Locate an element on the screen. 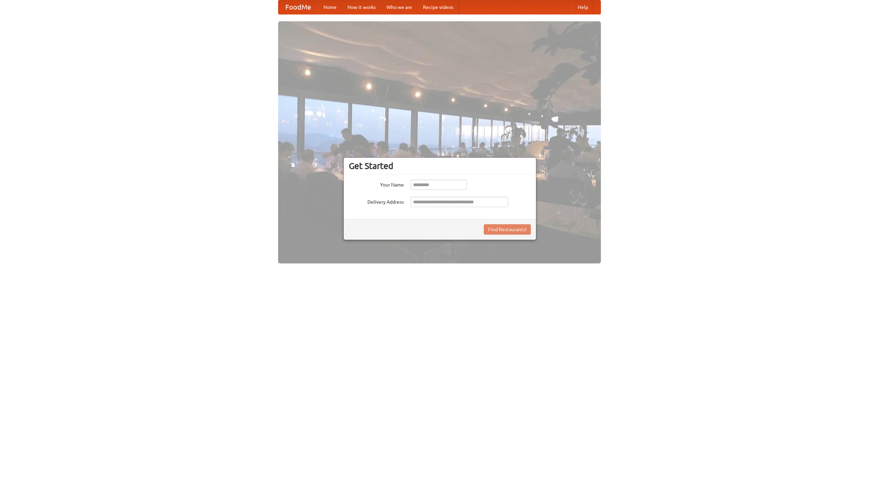 This screenshot has width=879, height=486. label: Delivery Address is located at coordinates (376, 201).